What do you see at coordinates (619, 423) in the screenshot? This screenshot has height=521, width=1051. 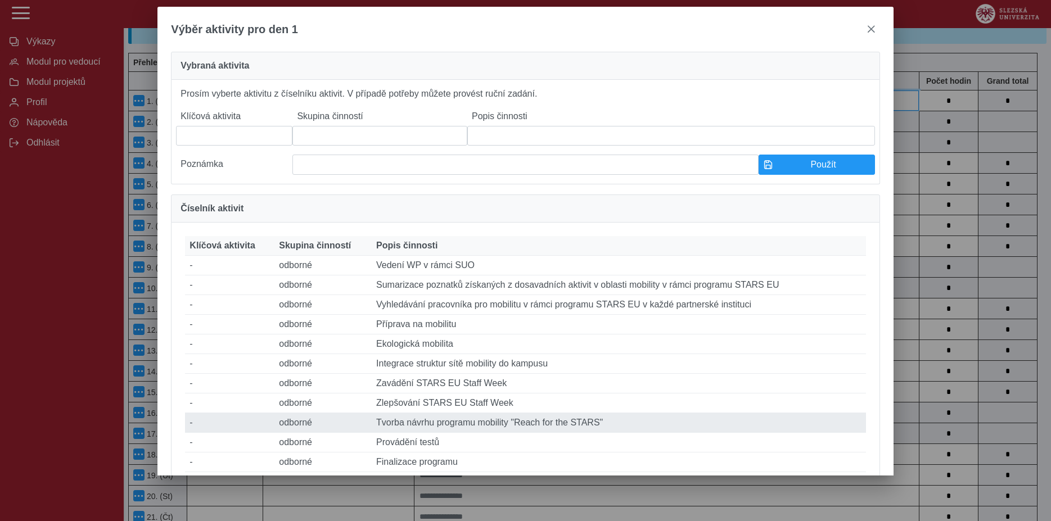 I see `td: Tvorba návrhu programu mobility "Reach for the STARS"` at bounding box center [619, 423].